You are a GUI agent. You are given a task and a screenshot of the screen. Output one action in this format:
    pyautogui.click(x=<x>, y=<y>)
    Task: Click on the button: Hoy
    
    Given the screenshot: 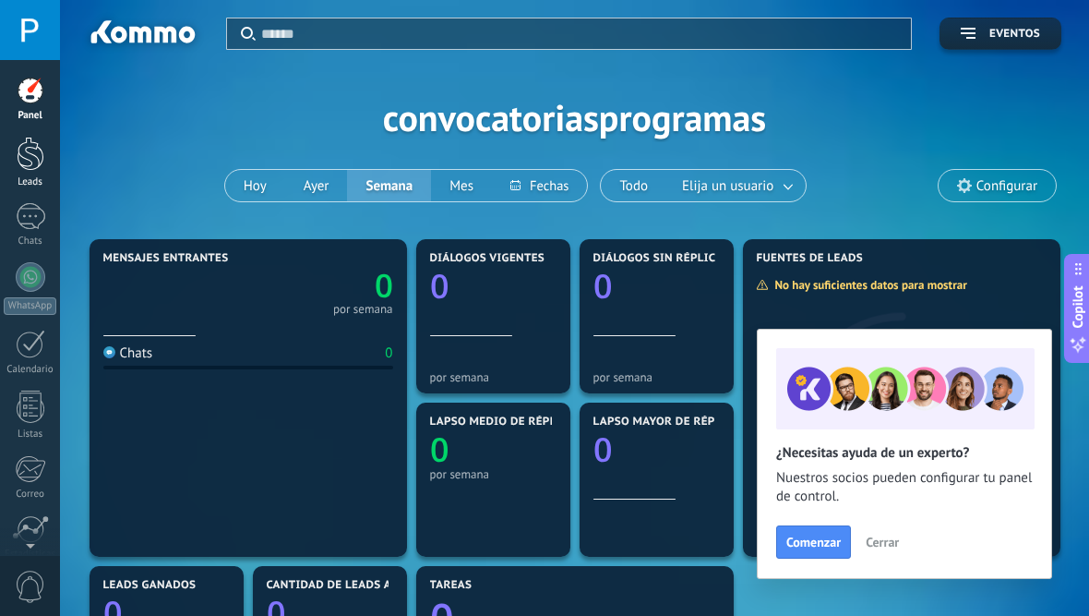 What is the action you would take?
    pyautogui.click(x=255, y=186)
    